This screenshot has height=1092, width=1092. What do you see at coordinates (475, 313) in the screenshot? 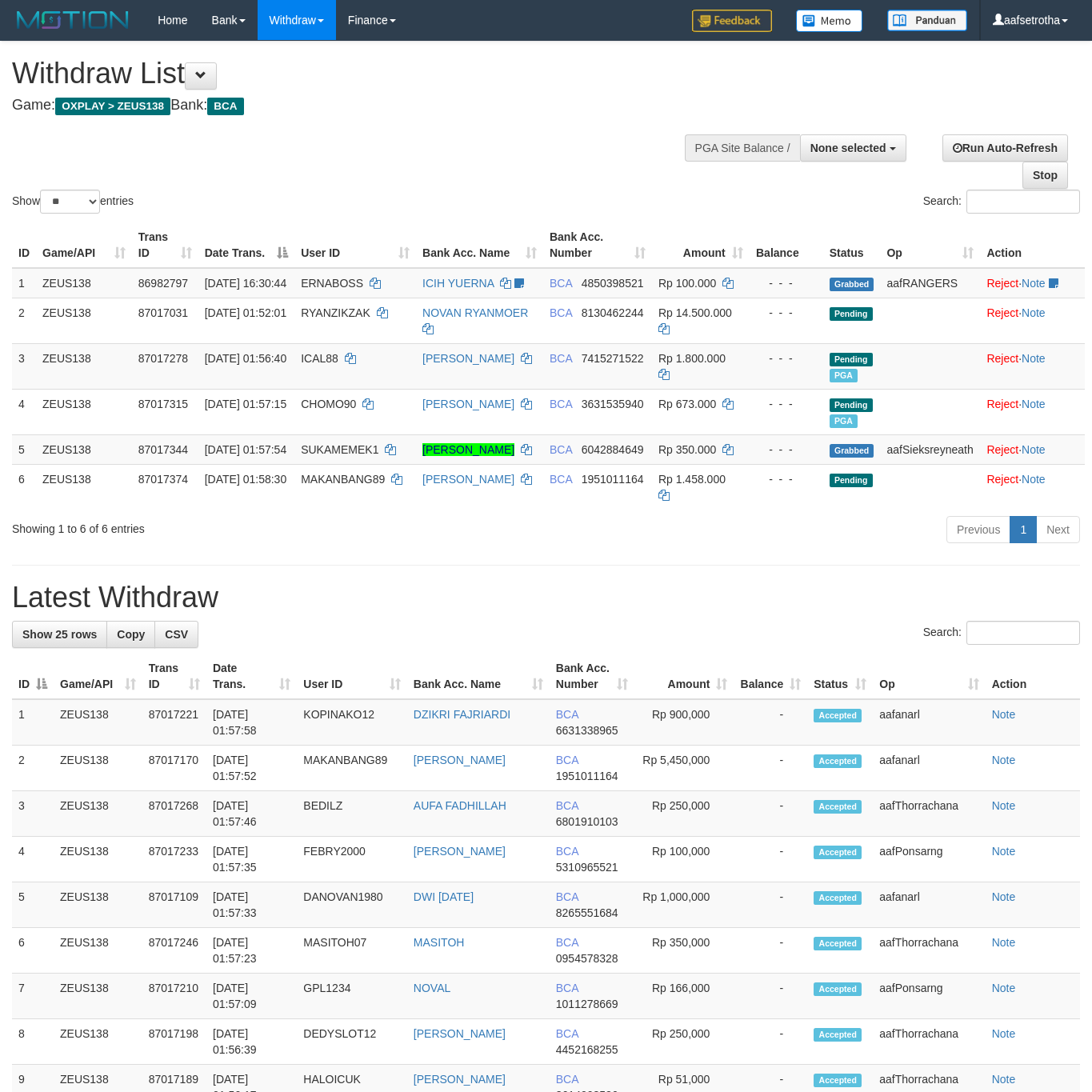
I see `a: NOVAN RYANMOER` at bounding box center [475, 313].